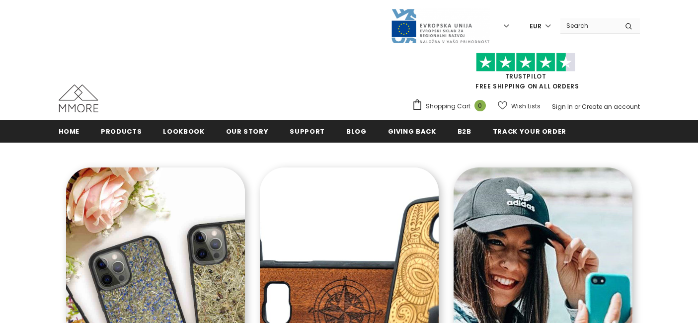 The width and height of the screenshot is (698, 323). What do you see at coordinates (525, 106) in the screenshot?
I see `span: Wish Lists` at bounding box center [525, 106].